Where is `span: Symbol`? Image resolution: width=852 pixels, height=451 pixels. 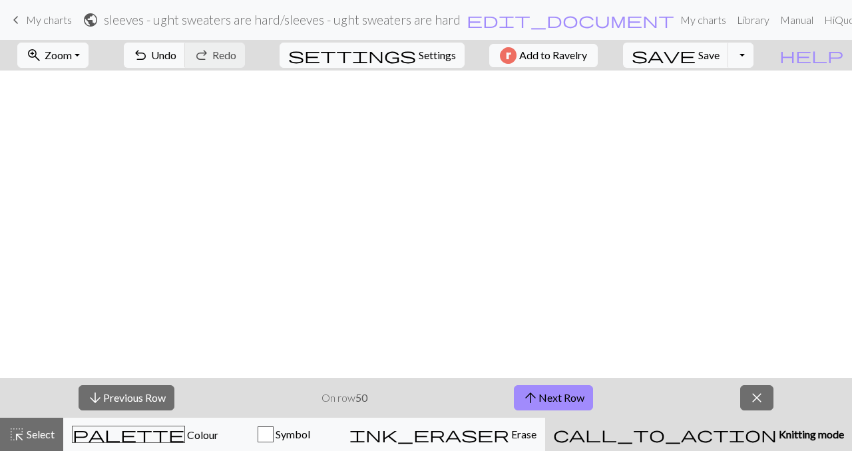 span: Symbol is located at coordinates (292, 434).